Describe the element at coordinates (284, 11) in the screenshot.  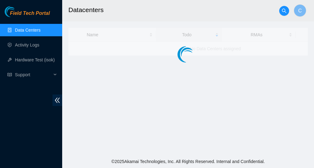
I see `button: search` at that location.